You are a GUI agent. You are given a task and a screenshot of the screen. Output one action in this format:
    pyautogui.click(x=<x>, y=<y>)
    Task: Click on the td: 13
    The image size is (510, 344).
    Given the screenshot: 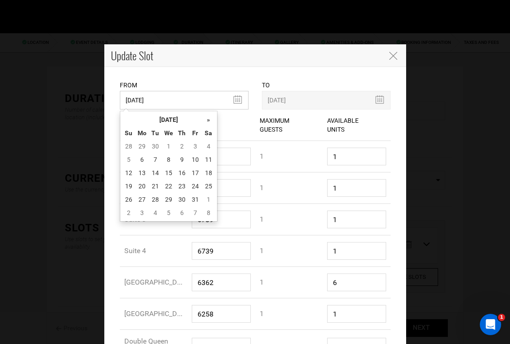 What is the action you would take?
    pyautogui.click(x=142, y=173)
    